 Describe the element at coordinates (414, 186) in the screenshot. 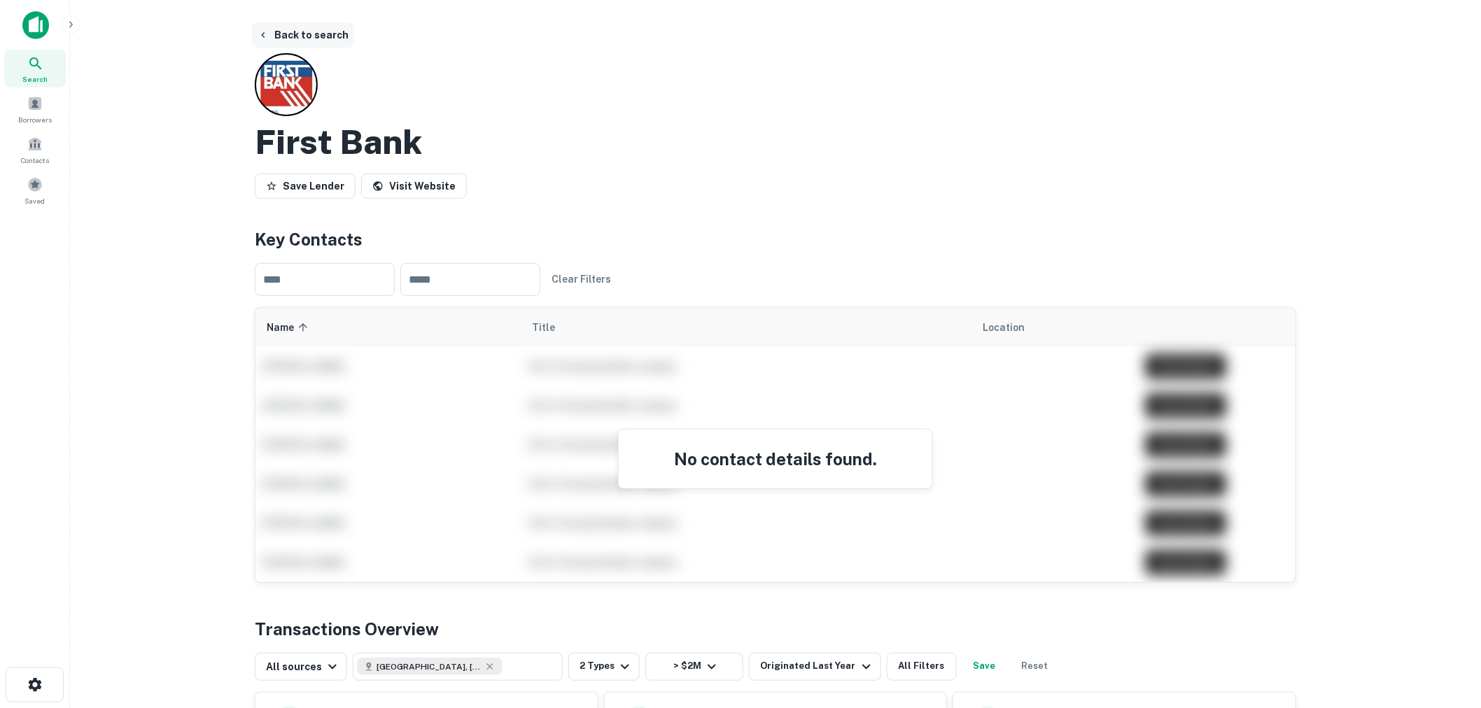

I see `a: Visit Website` at that location.